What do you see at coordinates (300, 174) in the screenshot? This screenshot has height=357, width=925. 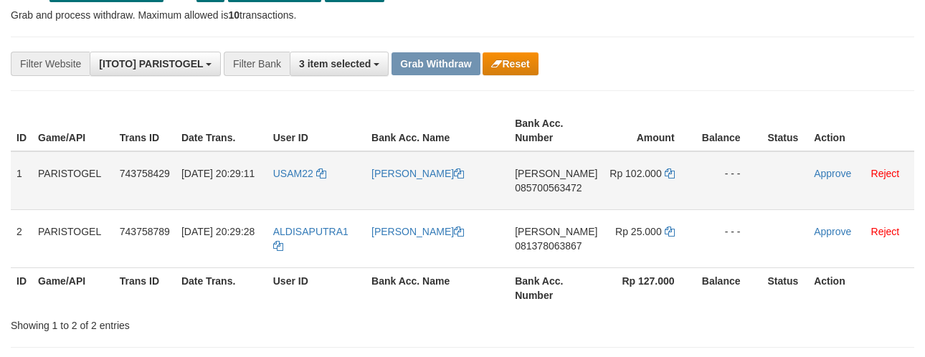 I see `a: USAM22` at bounding box center [300, 174].